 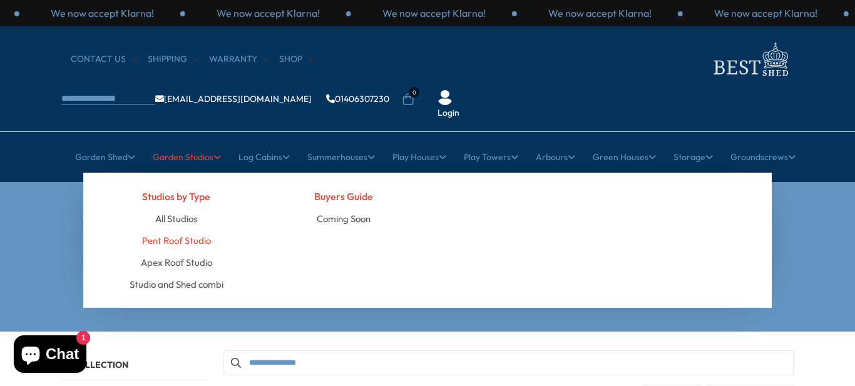 I want to click on img: logo, so click(x=750, y=59).